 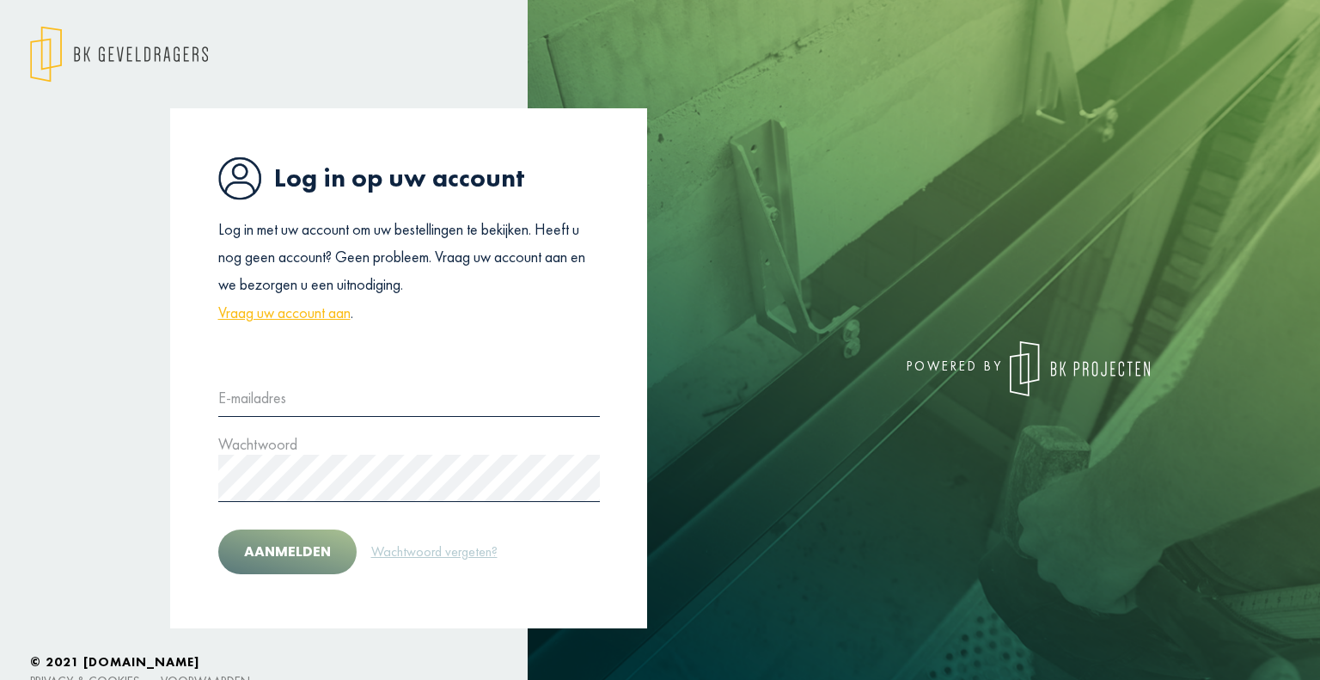 What do you see at coordinates (409, 178) in the screenshot?
I see `h1: Log in op uw account` at bounding box center [409, 178].